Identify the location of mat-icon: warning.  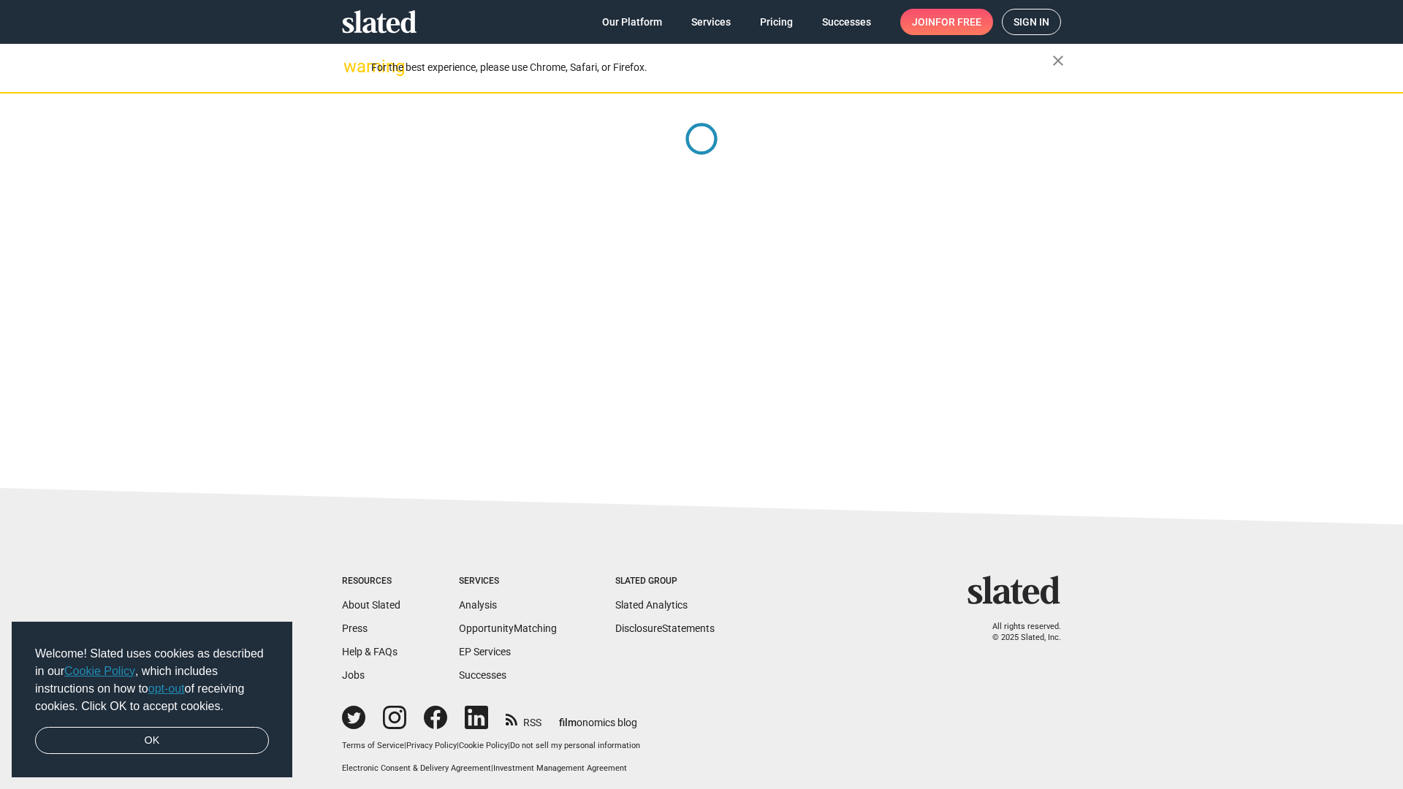
(352, 67).